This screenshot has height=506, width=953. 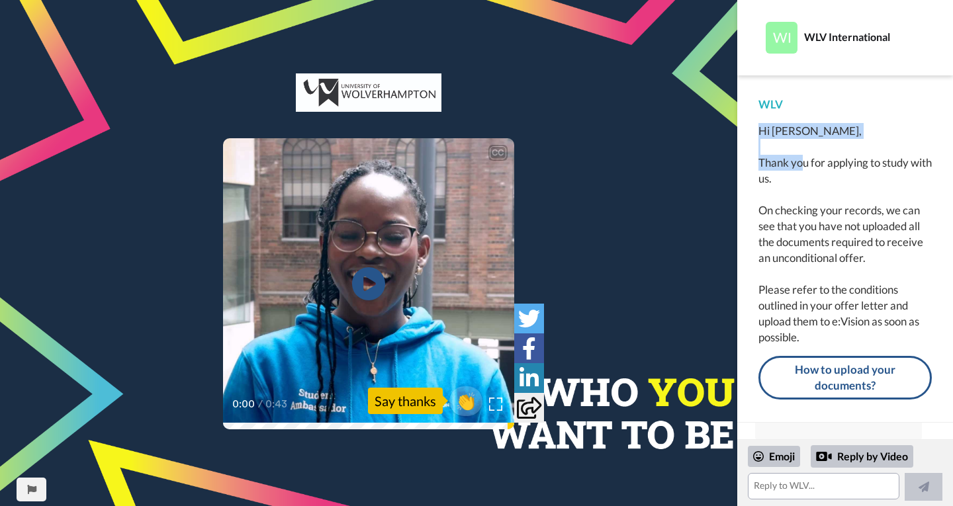 What do you see at coordinates (277, 404) in the screenshot?
I see `span: 0:43` at bounding box center [277, 404].